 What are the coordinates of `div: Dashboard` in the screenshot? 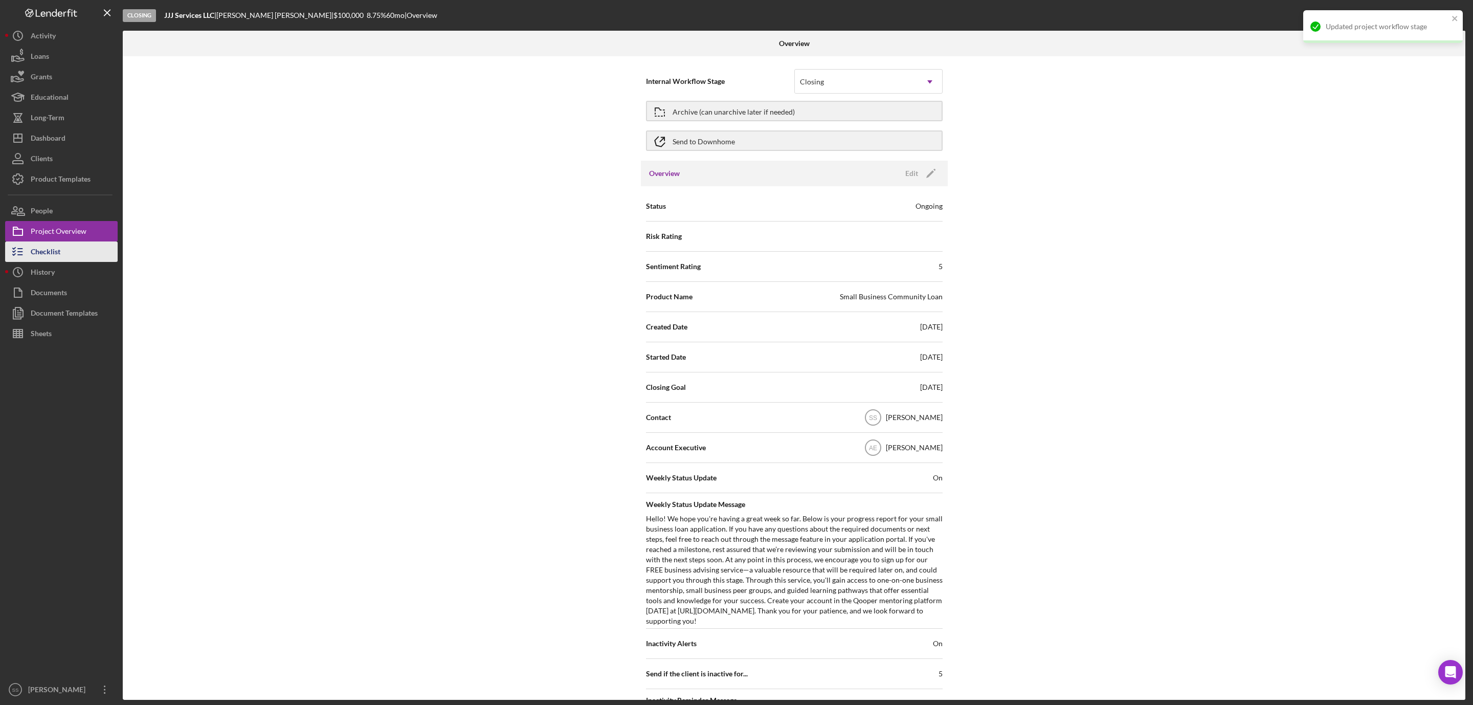 It's located at (48, 139).